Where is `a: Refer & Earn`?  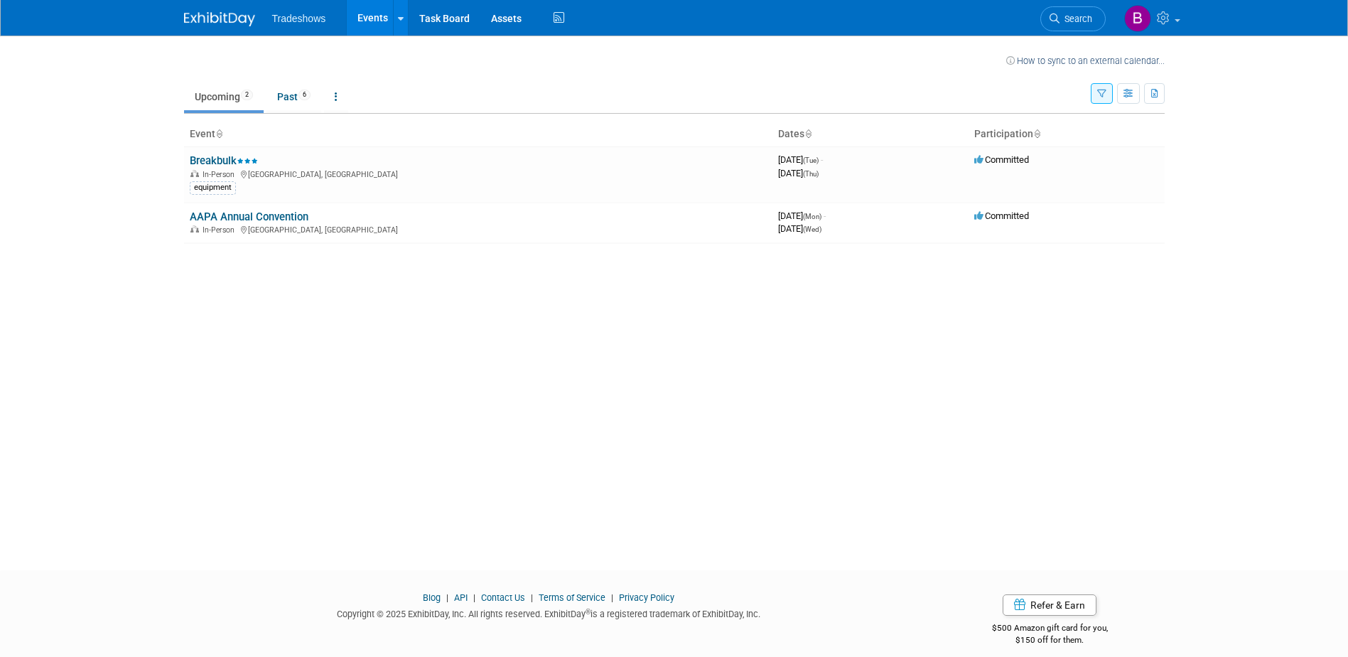 a: Refer & Earn is located at coordinates (1050, 605).